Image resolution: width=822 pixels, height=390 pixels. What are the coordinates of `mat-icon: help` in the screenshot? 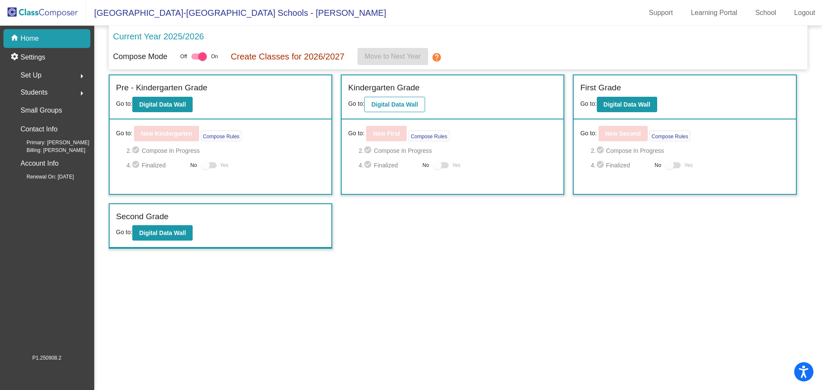 It's located at (437, 57).